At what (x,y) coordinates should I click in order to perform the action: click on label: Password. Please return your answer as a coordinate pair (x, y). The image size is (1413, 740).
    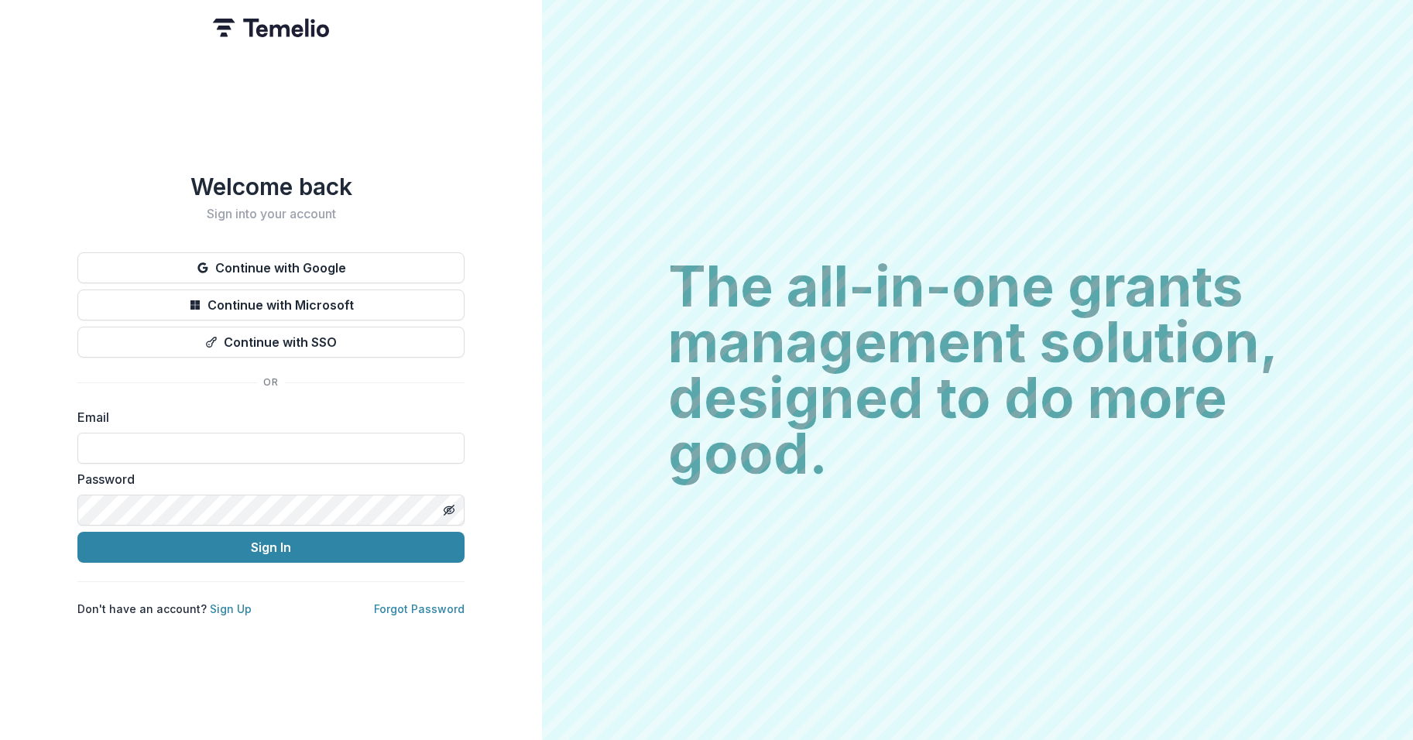
    Looking at the image, I should click on (266, 479).